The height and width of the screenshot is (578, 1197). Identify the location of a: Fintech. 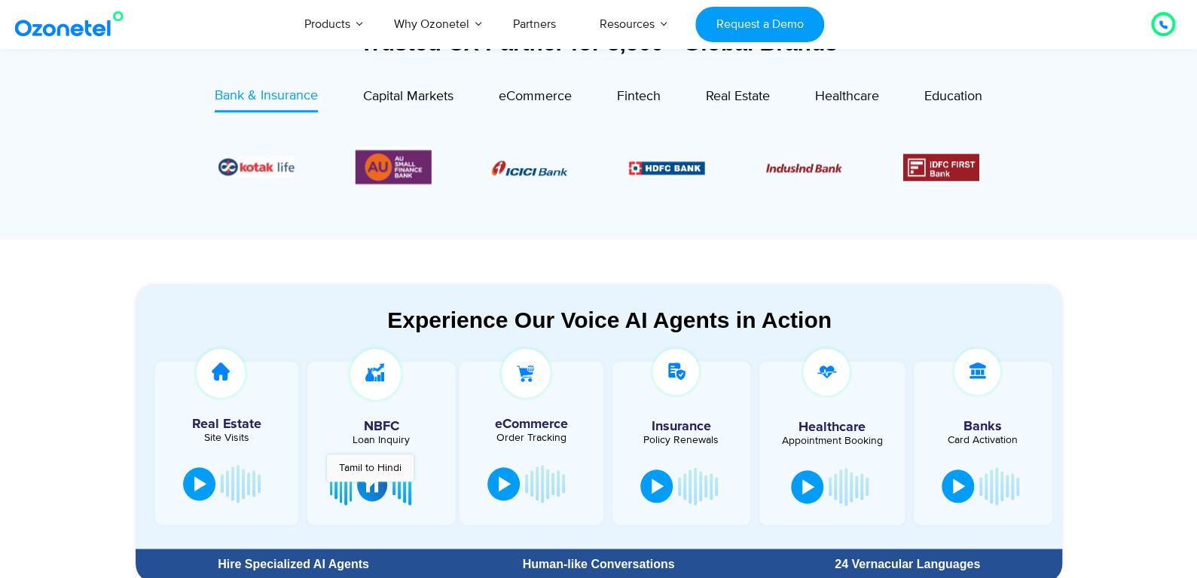
(639, 99).